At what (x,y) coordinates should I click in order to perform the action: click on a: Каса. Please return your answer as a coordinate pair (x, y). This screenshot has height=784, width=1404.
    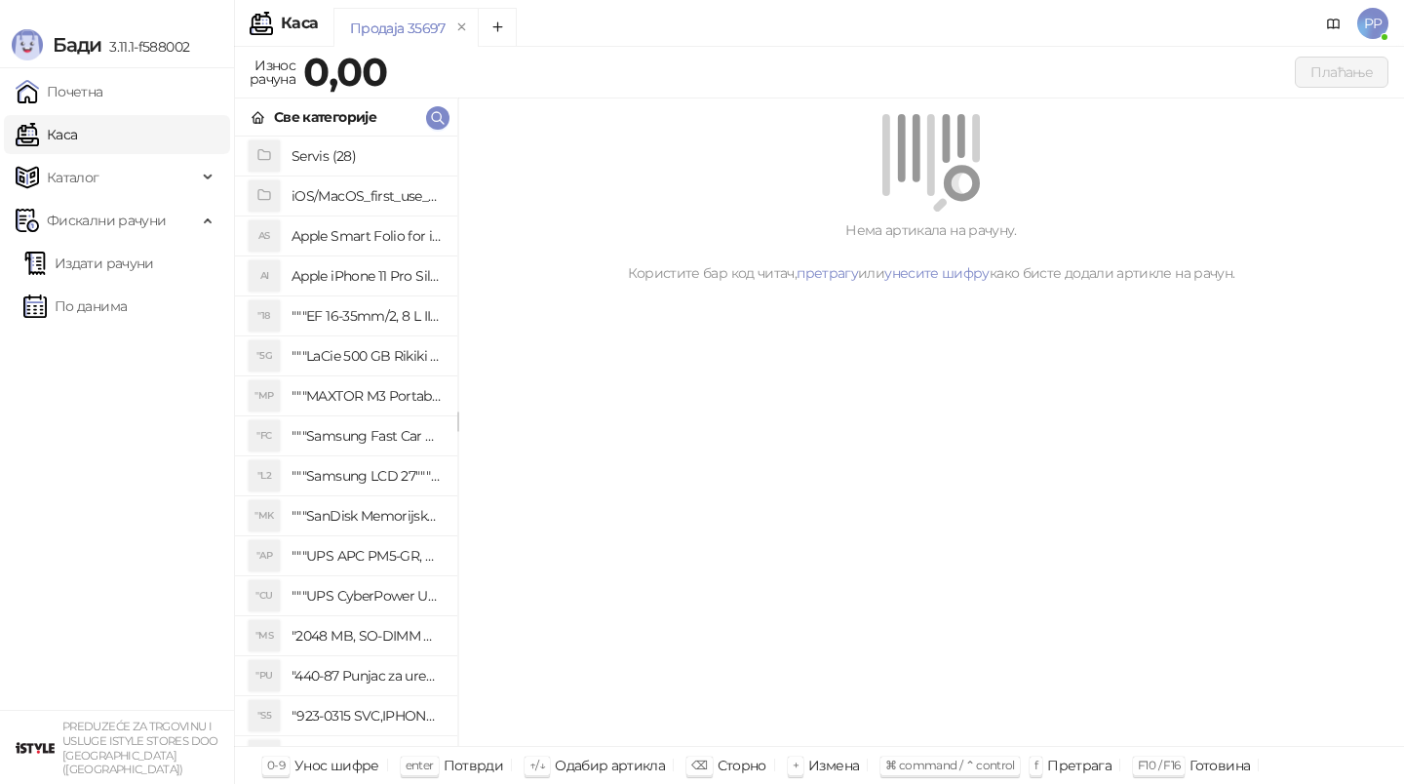
    Looking at the image, I should click on (46, 135).